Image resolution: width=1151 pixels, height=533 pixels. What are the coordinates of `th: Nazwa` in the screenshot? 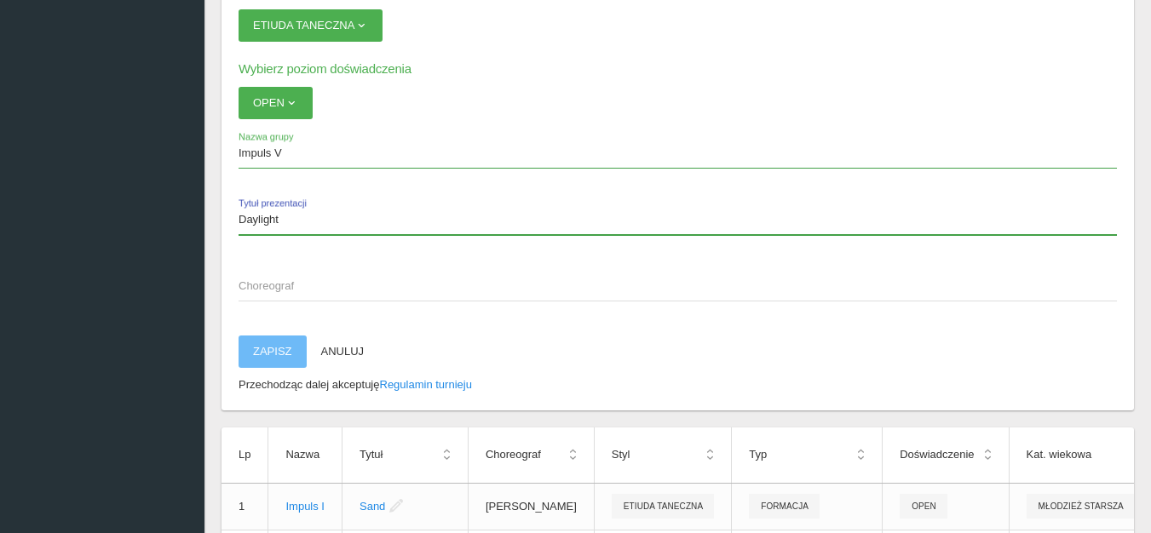 It's located at (305, 455).